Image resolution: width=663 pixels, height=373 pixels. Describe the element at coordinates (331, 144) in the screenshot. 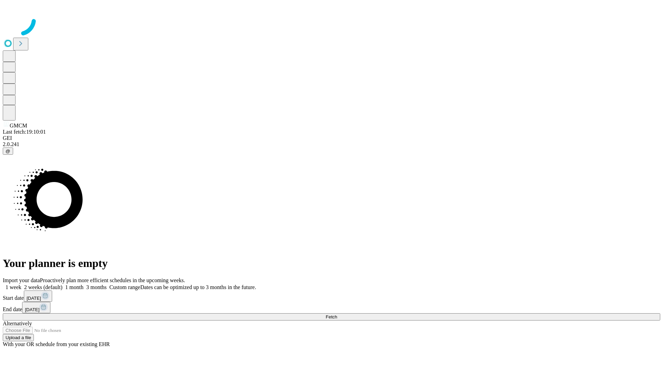

I see `div: 2.0.241` at that location.